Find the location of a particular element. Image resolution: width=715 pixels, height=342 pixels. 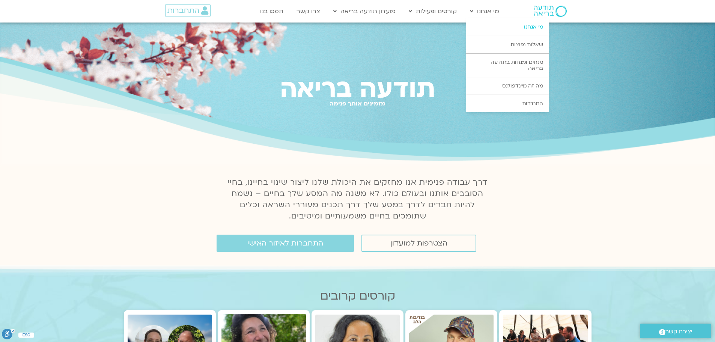

a: תמכו בנו is located at coordinates (272, 11).